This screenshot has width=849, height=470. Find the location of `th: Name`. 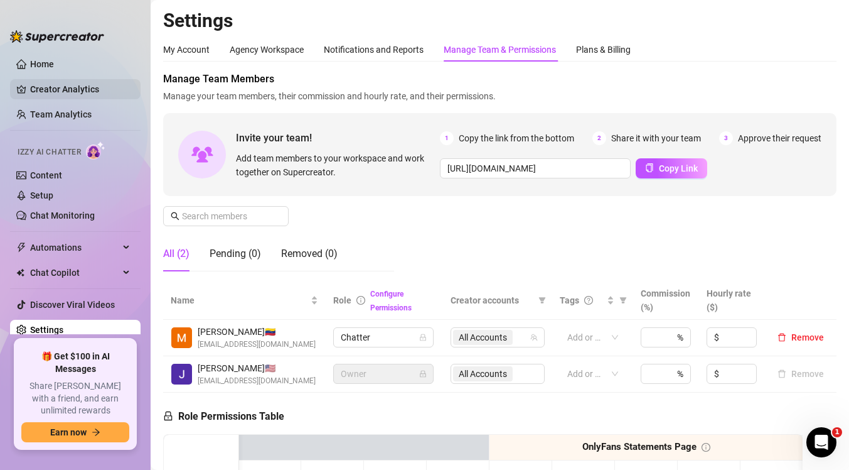

th: Name is located at coordinates (244, 300).